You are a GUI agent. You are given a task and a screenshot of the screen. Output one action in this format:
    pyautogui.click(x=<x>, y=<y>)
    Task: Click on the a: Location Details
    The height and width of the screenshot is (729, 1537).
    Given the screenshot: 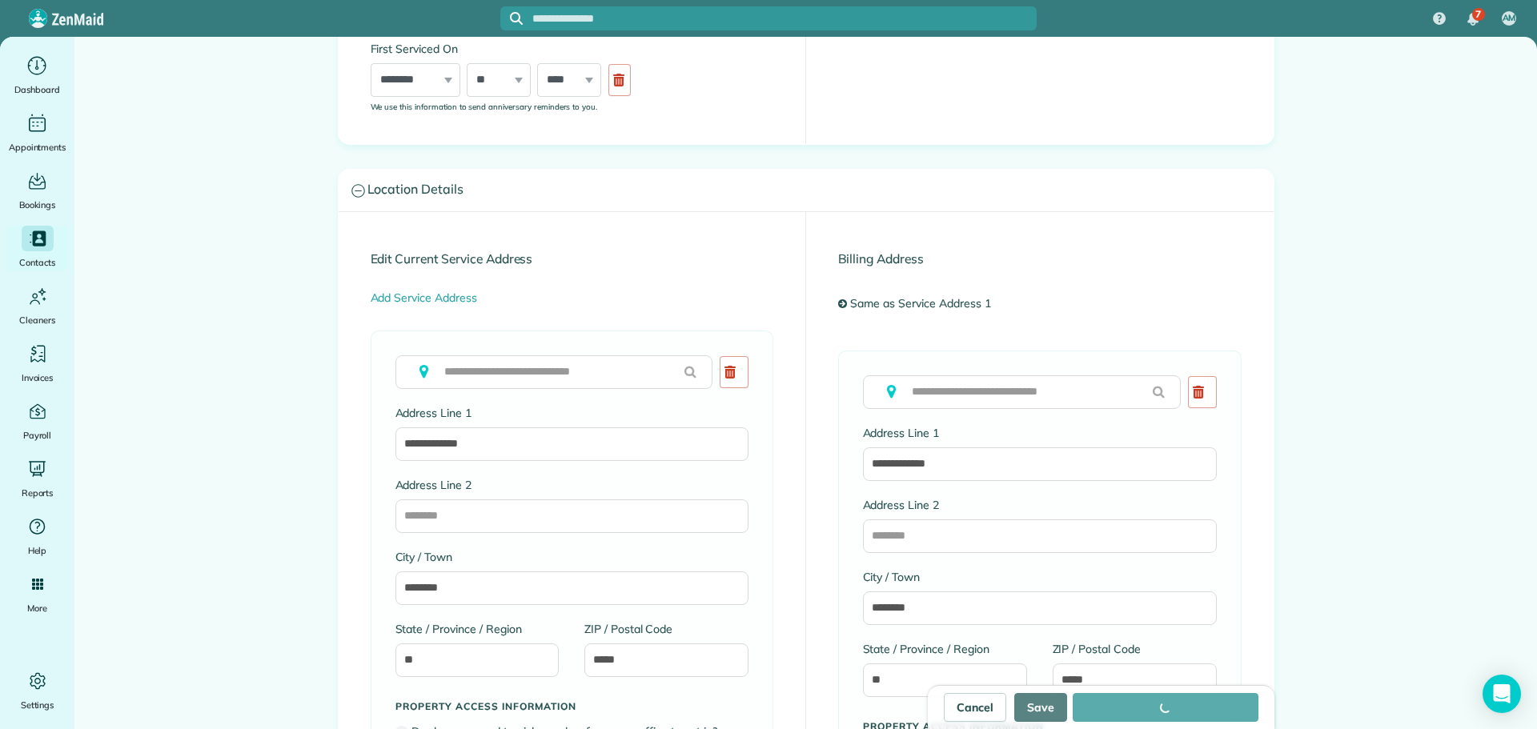 What is the action you would take?
    pyautogui.click(x=806, y=190)
    